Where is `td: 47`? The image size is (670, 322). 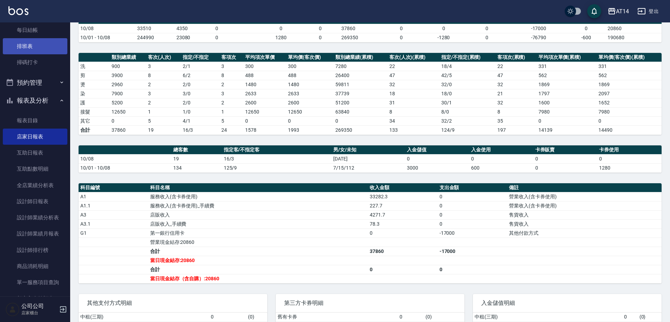 td: 47 is located at coordinates (516, 75).